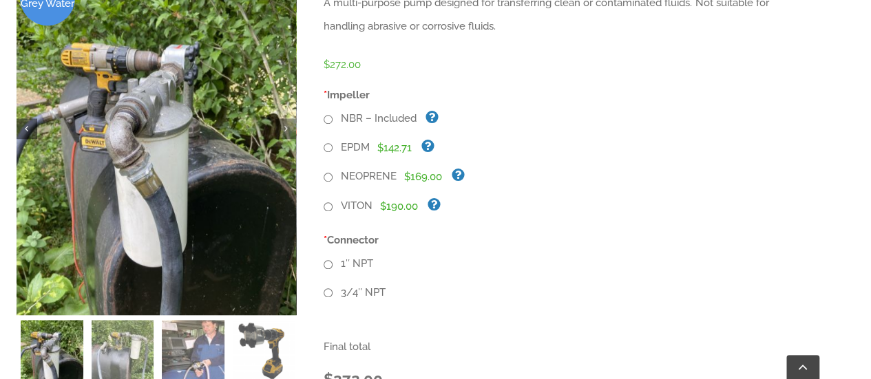  I want to click on dt: Final total, so click(567, 347).